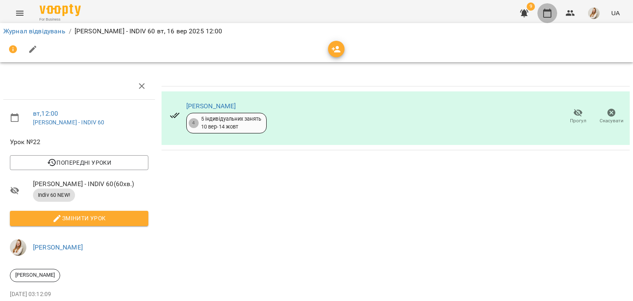 Image resolution: width=633 pixels, height=301 pixels. What do you see at coordinates (34, 31) in the screenshot?
I see `a: Журнал відвідувань` at bounding box center [34, 31].